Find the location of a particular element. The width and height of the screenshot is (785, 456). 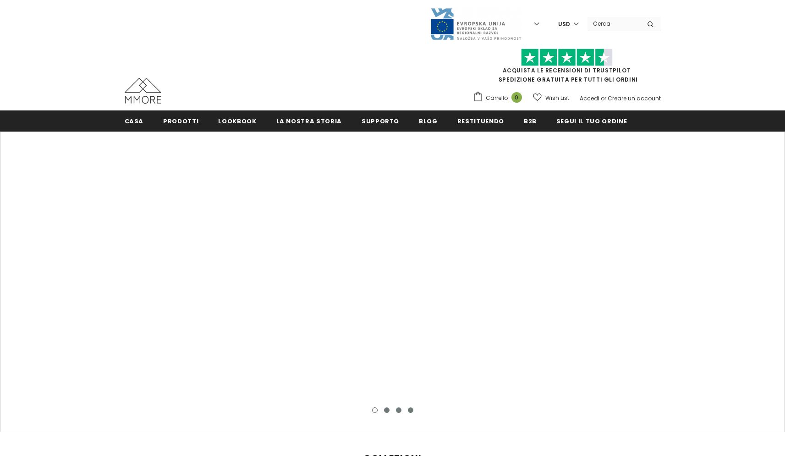

a: supporto is located at coordinates (380, 120).